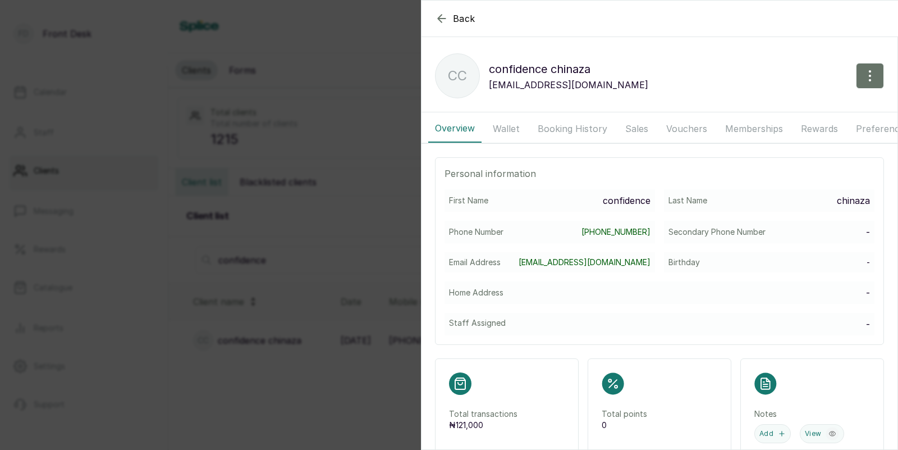 This screenshot has width=898, height=450. I want to click on p: Birthday, so click(684, 262).